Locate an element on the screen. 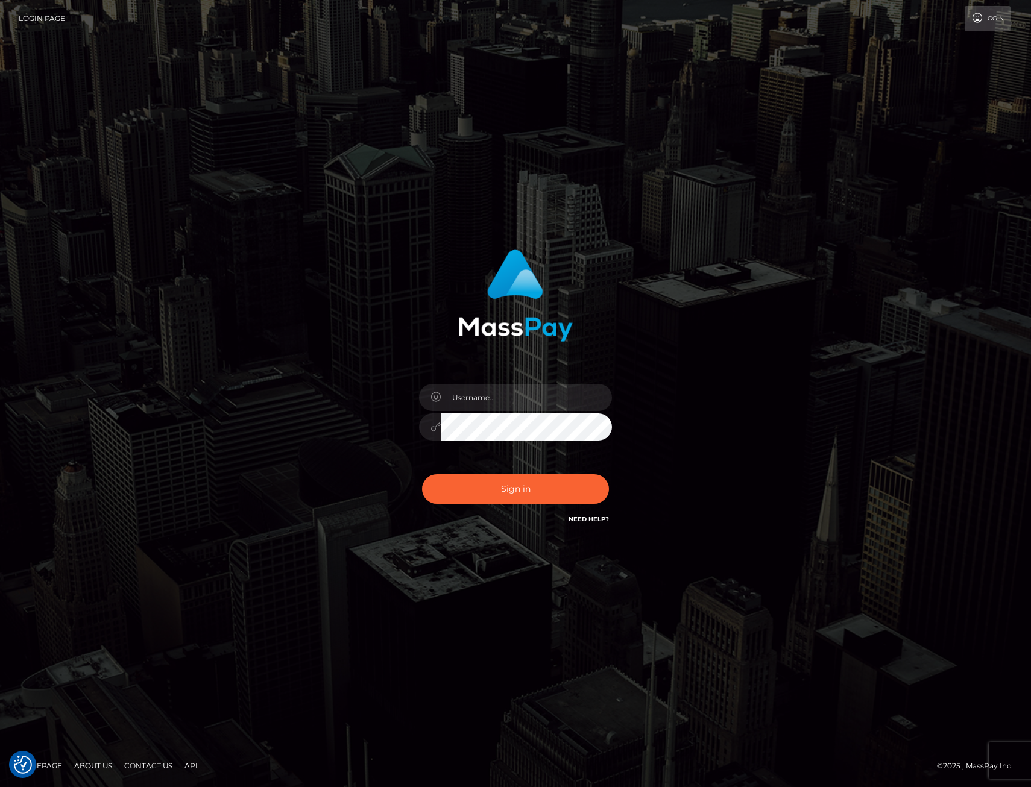 The width and height of the screenshot is (1031, 787). img: MassPay Login is located at coordinates (516, 295).